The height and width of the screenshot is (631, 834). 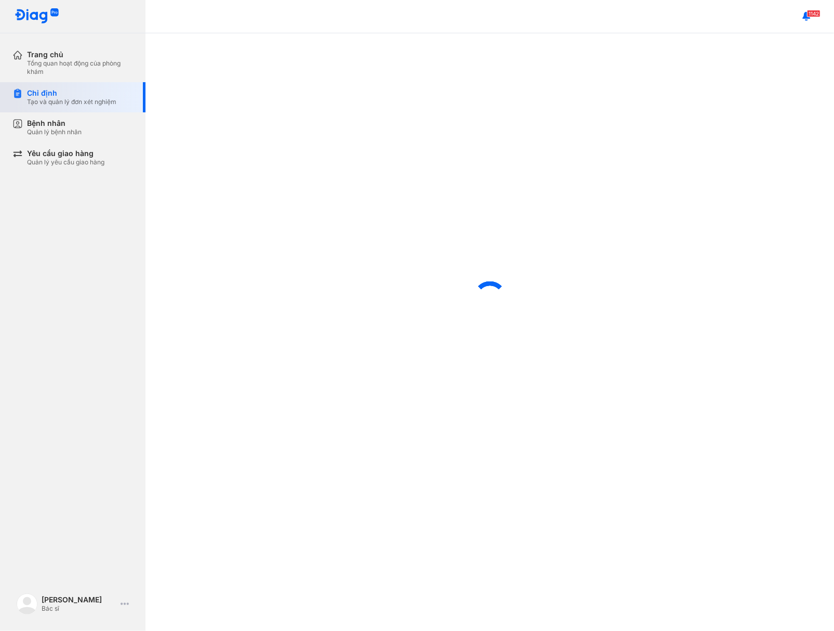 What do you see at coordinates (54, 132) in the screenshot?
I see `div: Quản lý bệnh nhân` at bounding box center [54, 132].